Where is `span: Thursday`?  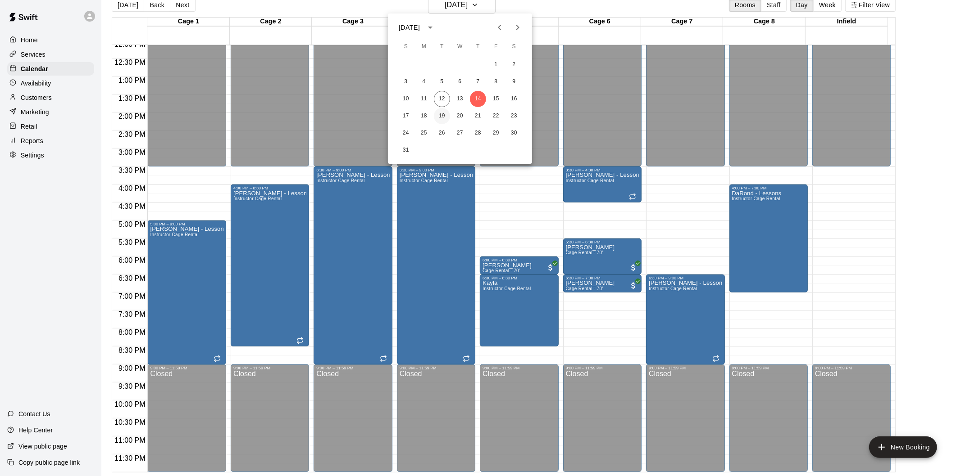 span: Thursday is located at coordinates (478, 47).